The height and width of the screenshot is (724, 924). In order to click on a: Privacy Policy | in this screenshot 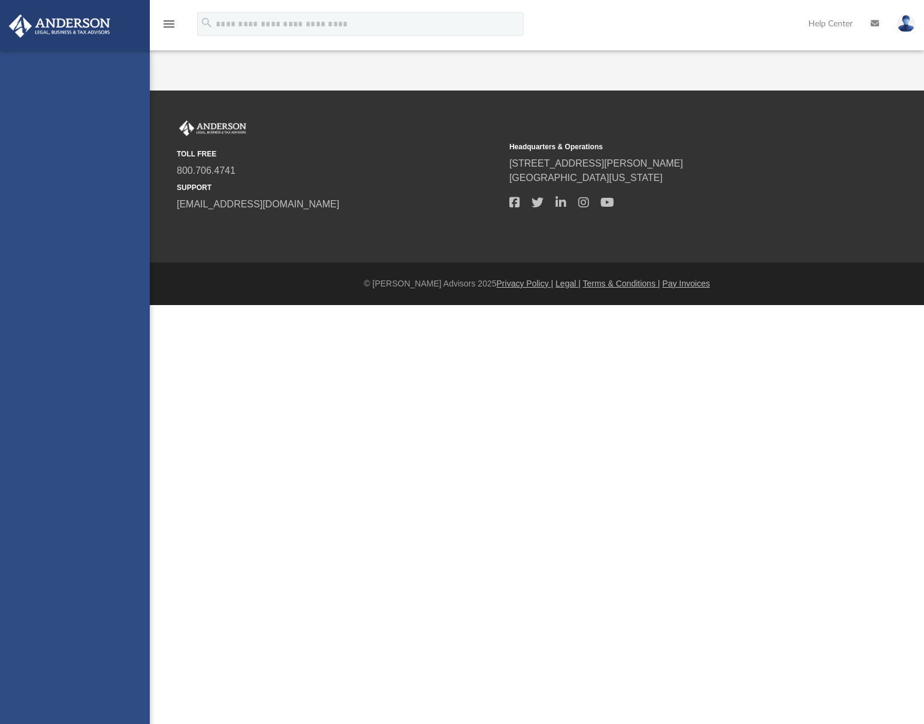, I will do `click(525, 284)`.